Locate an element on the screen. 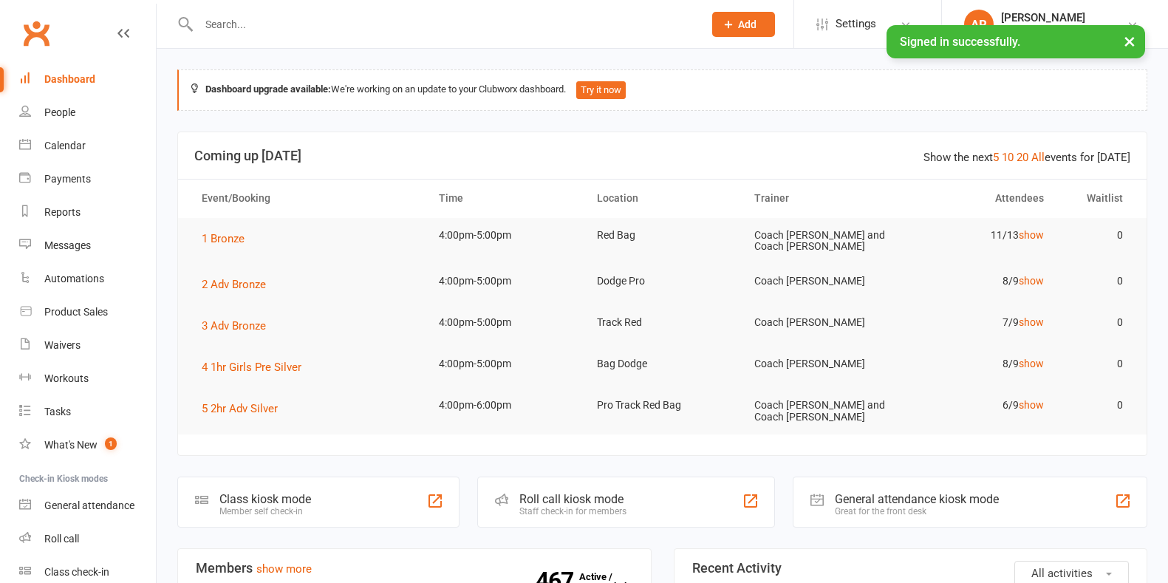 The image size is (1168, 583). button: 2 Adv Bronze is located at coordinates (239, 284).